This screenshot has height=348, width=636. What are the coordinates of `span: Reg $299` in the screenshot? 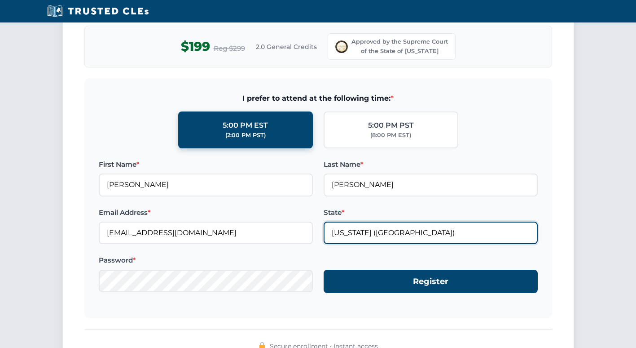 It's located at (230, 49).